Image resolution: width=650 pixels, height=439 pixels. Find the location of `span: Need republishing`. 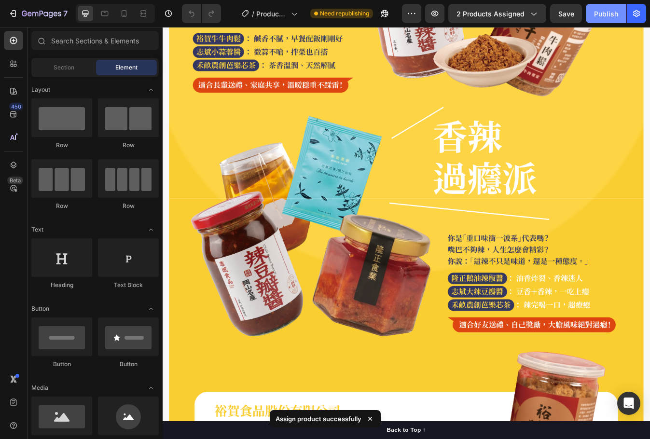

span: Need republishing is located at coordinates (345, 14).